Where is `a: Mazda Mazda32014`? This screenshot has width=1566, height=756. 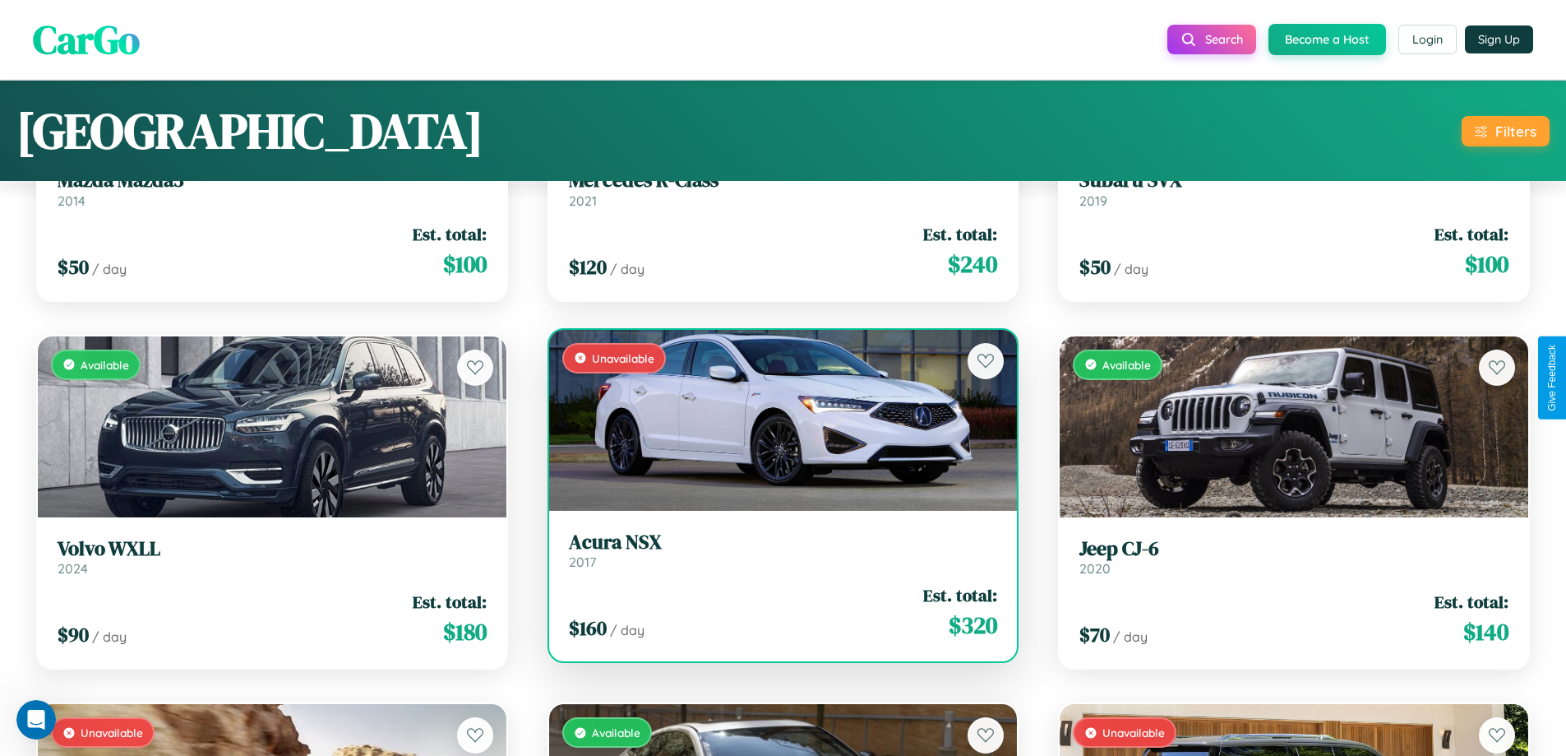 a: Mazda Mazda32014 is located at coordinates (272, 188).